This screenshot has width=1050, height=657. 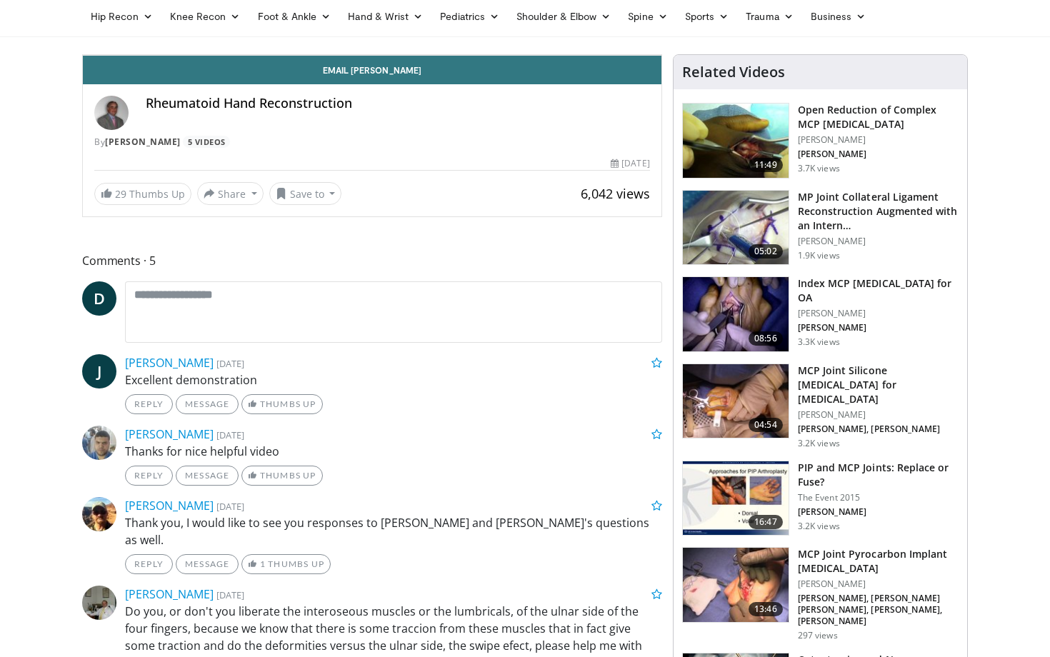 I want to click on p: The Event 2015, so click(x=878, y=498).